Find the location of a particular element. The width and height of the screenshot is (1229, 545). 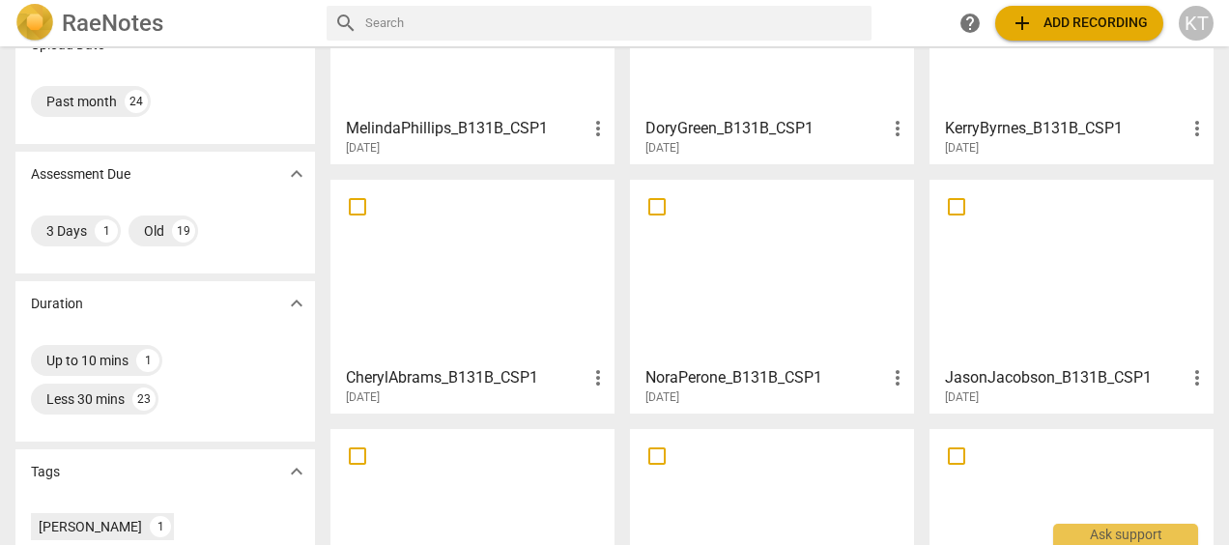

div: 24 is located at coordinates (136, 101).